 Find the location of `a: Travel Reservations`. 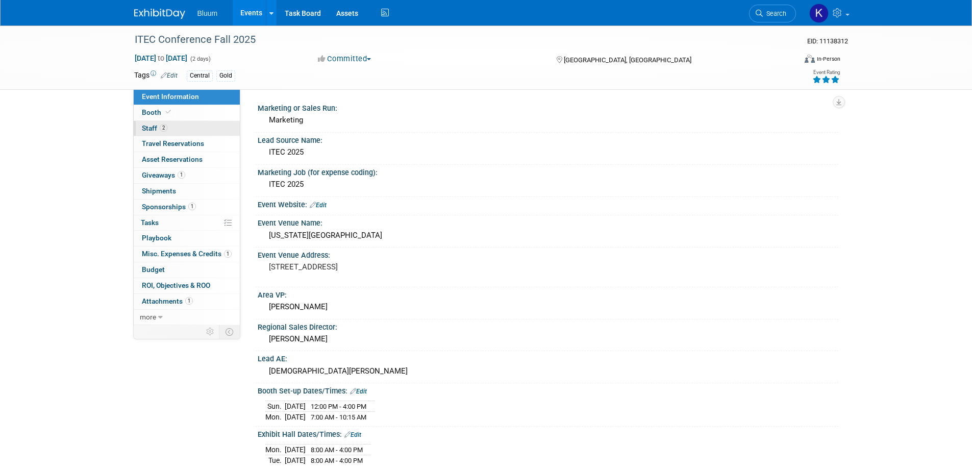

a: Travel Reservations is located at coordinates (187, 144).